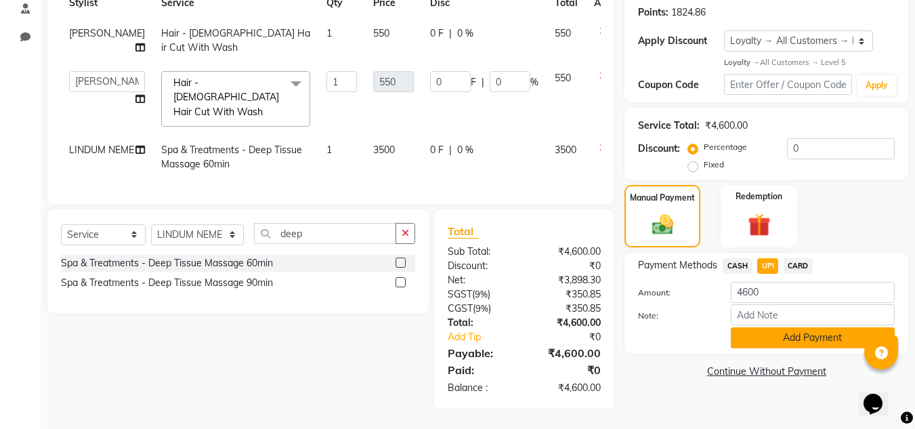 Image resolution: width=915 pixels, height=429 pixels. What do you see at coordinates (460, 308) in the screenshot?
I see `span: CGST` at bounding box center [460, 308].